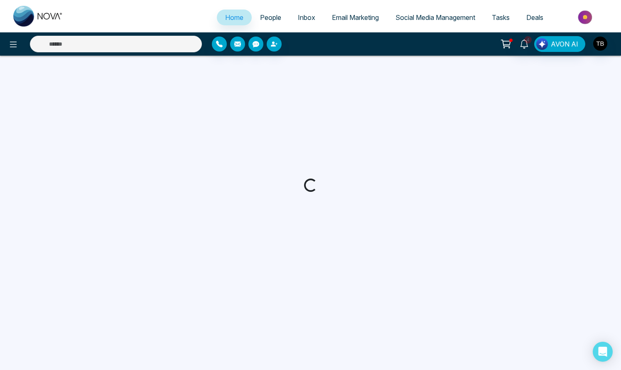 The image size is (621, 370). What do you see at coordinates (534, 17) in the screenshot?
I see `a: Deals` at bounding box center [534, 17].